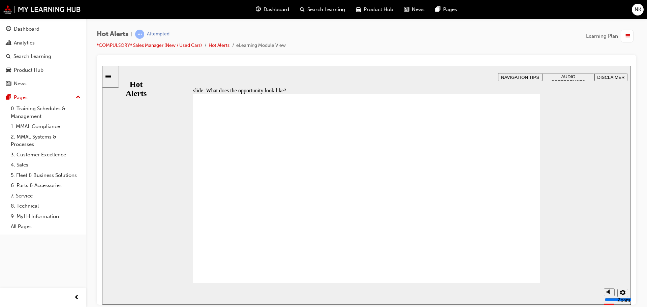  Describe the element at coordinates (418, 11) in the screenshot. I see `span: NAVIGATION TIPS` at that location.